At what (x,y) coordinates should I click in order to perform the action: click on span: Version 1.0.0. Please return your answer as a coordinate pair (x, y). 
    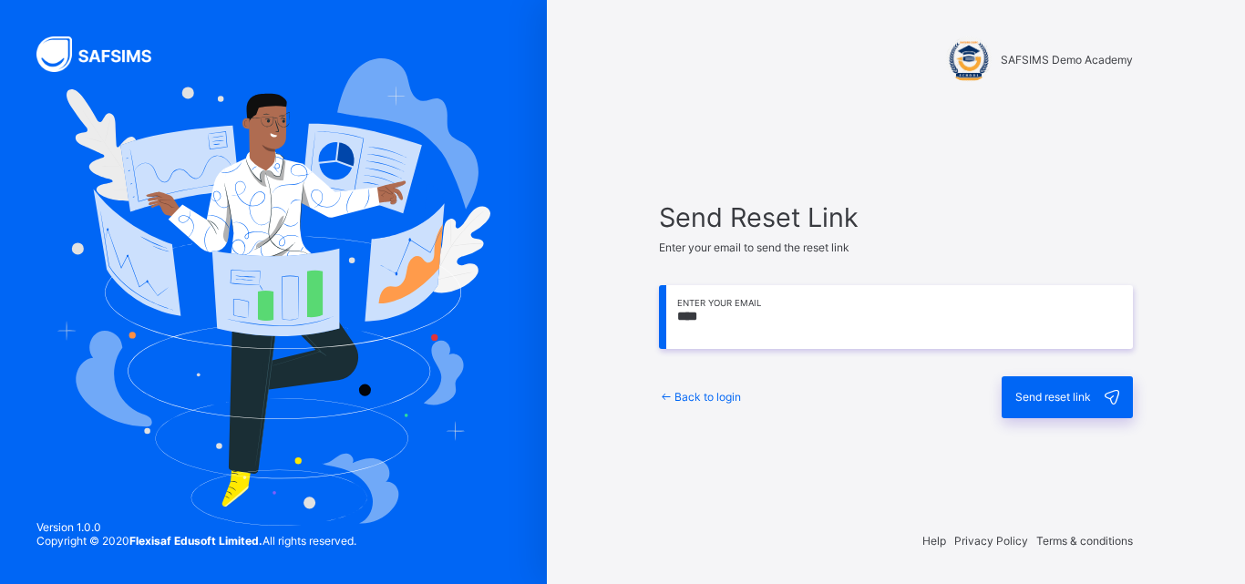
    Looking at the image, I should click on (196, 527).